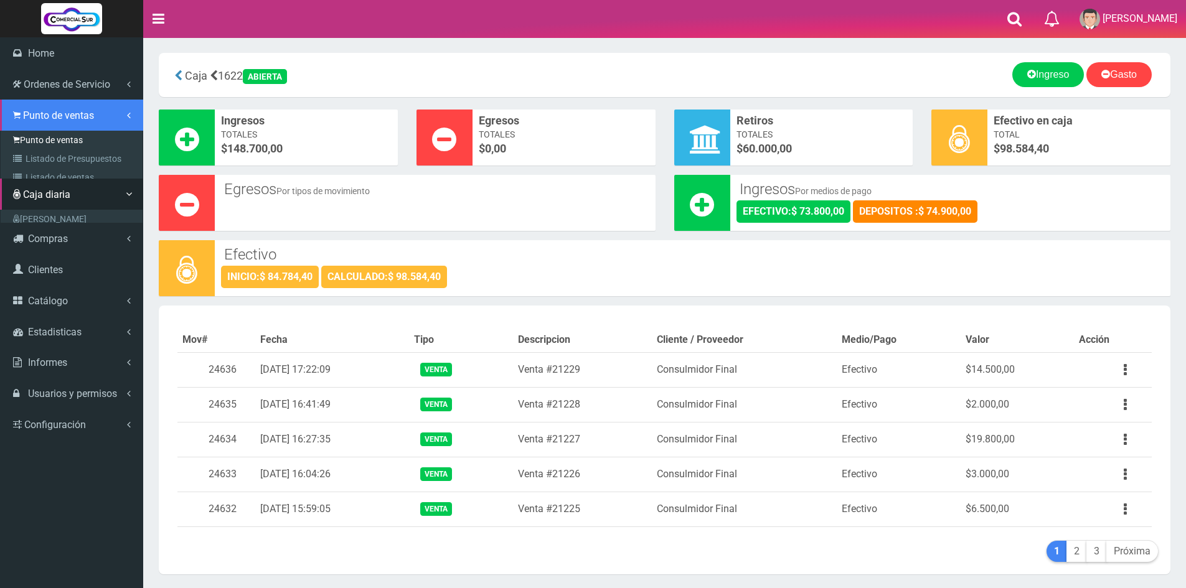 This screenshot has height=588, width=1186. Describe the element at coordinates (41, 53) in the screenshot. I see `span: Home` at that location.